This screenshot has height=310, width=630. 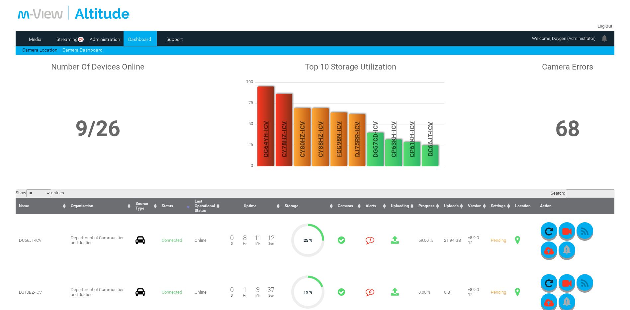 I want to click on td: Online, so click(x=206, y=240).